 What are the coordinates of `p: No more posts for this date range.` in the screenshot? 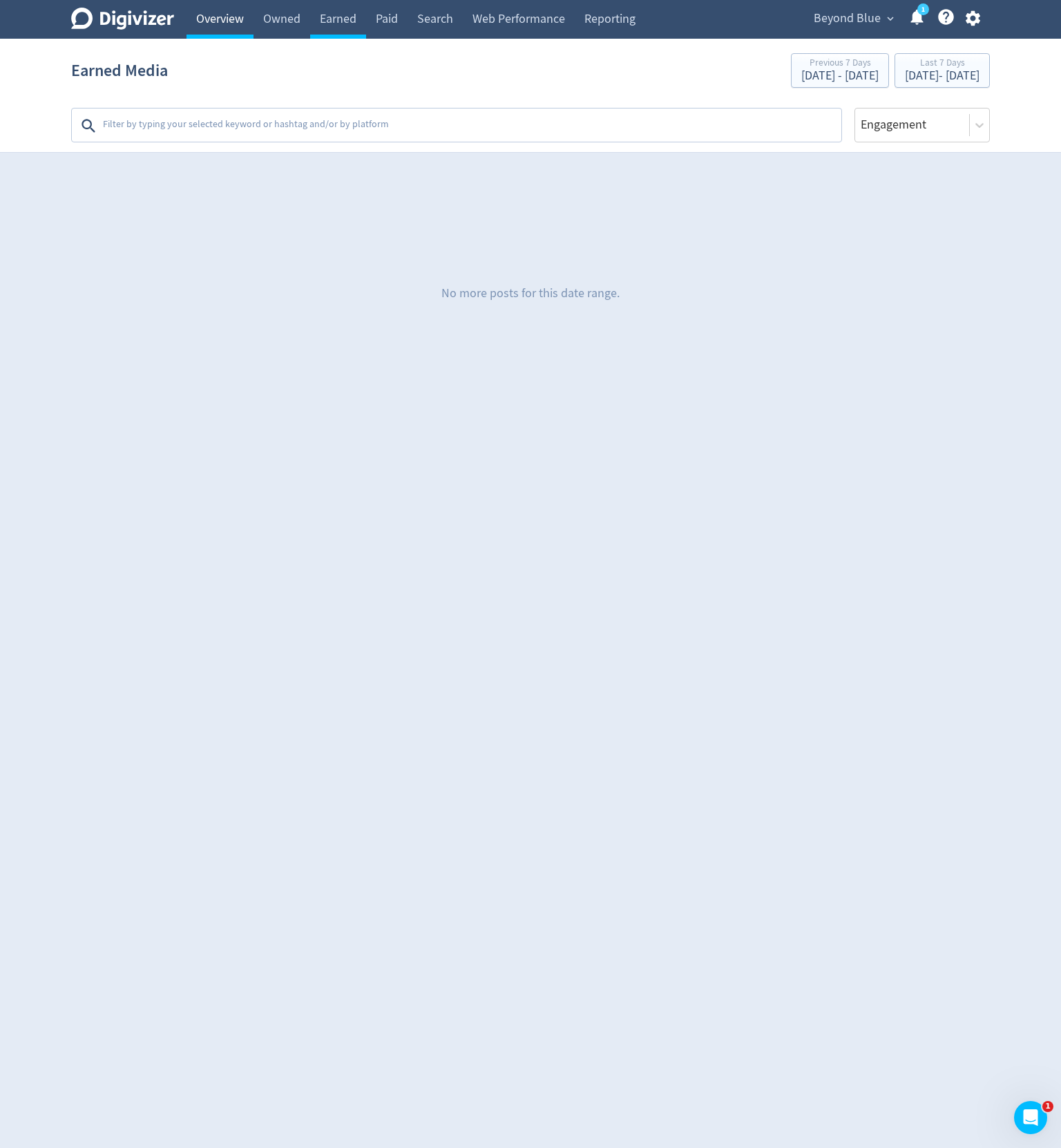 It's located at (530, 293).